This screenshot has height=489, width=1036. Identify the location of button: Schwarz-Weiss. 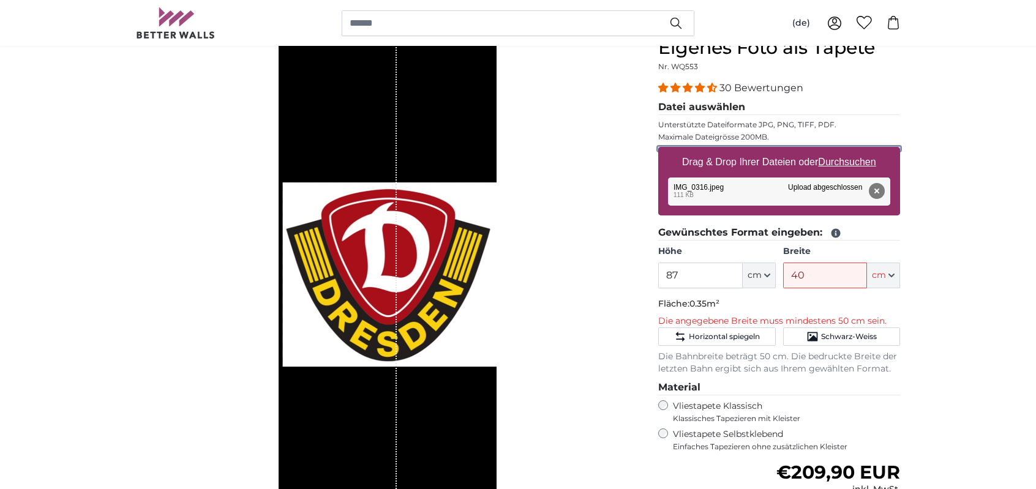
(841, 337).